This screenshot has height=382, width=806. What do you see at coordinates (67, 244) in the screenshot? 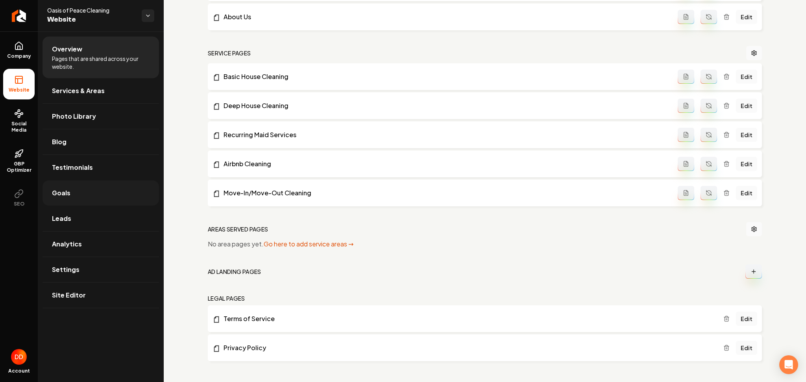
I see `span: Analytics` at bounding box center [67, 244].